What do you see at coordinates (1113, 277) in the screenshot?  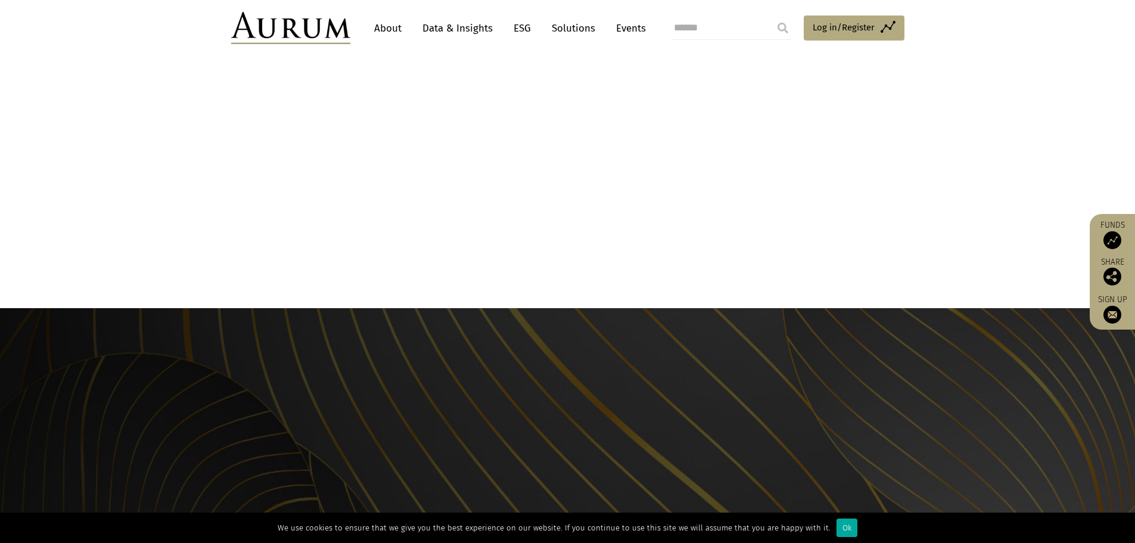 I see `img: Share this post` at bounding box center [1113, 277].